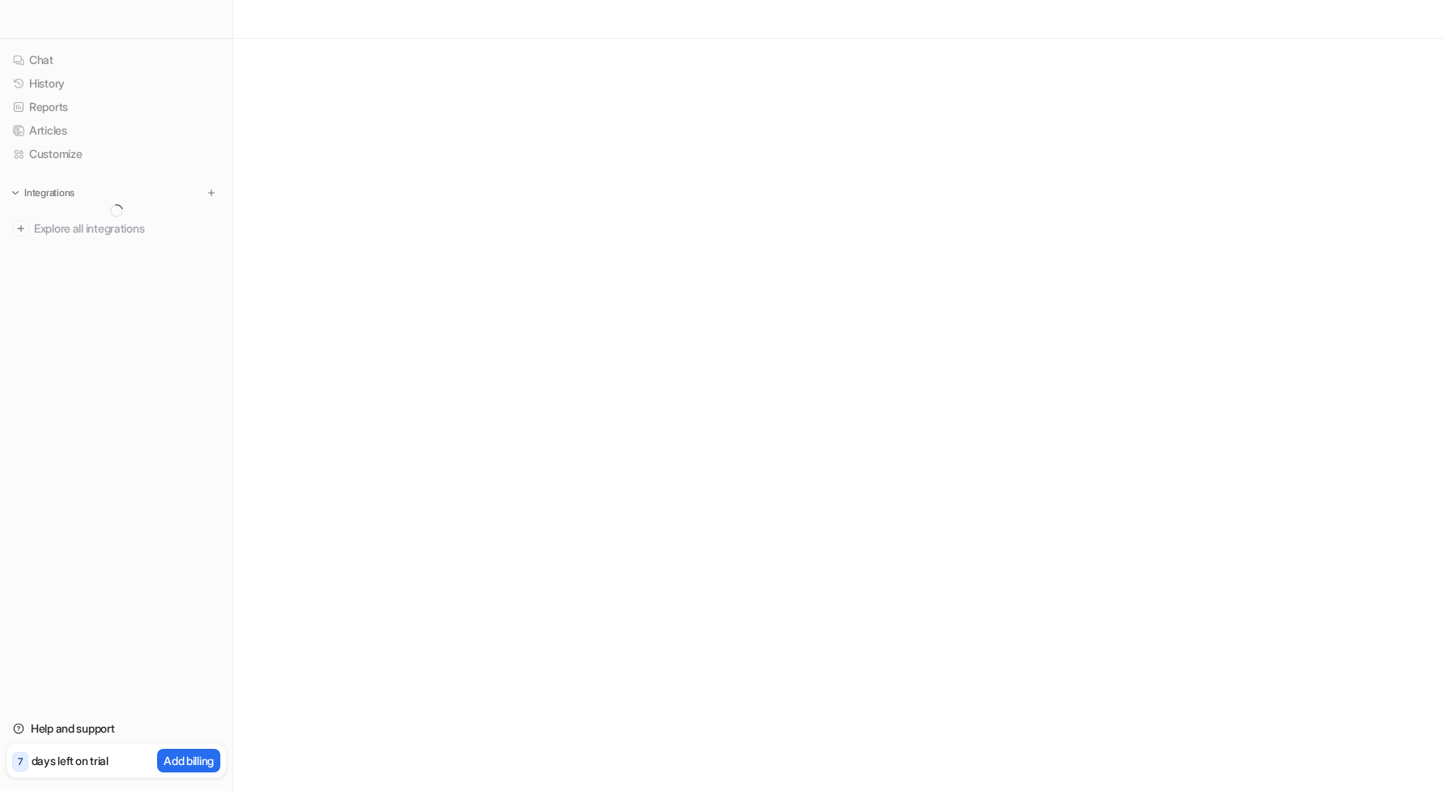 The width and height of the screenshot is (1444, 791). I want to click on a: Help and support, so click(116, 728).